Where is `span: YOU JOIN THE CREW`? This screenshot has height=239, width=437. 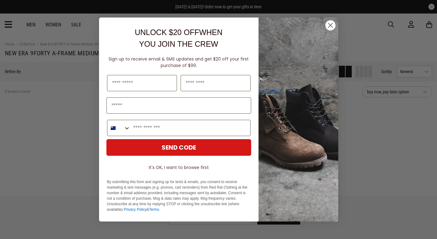 span: YOU JOIN THE CREW is located at coordinates (179, 44).